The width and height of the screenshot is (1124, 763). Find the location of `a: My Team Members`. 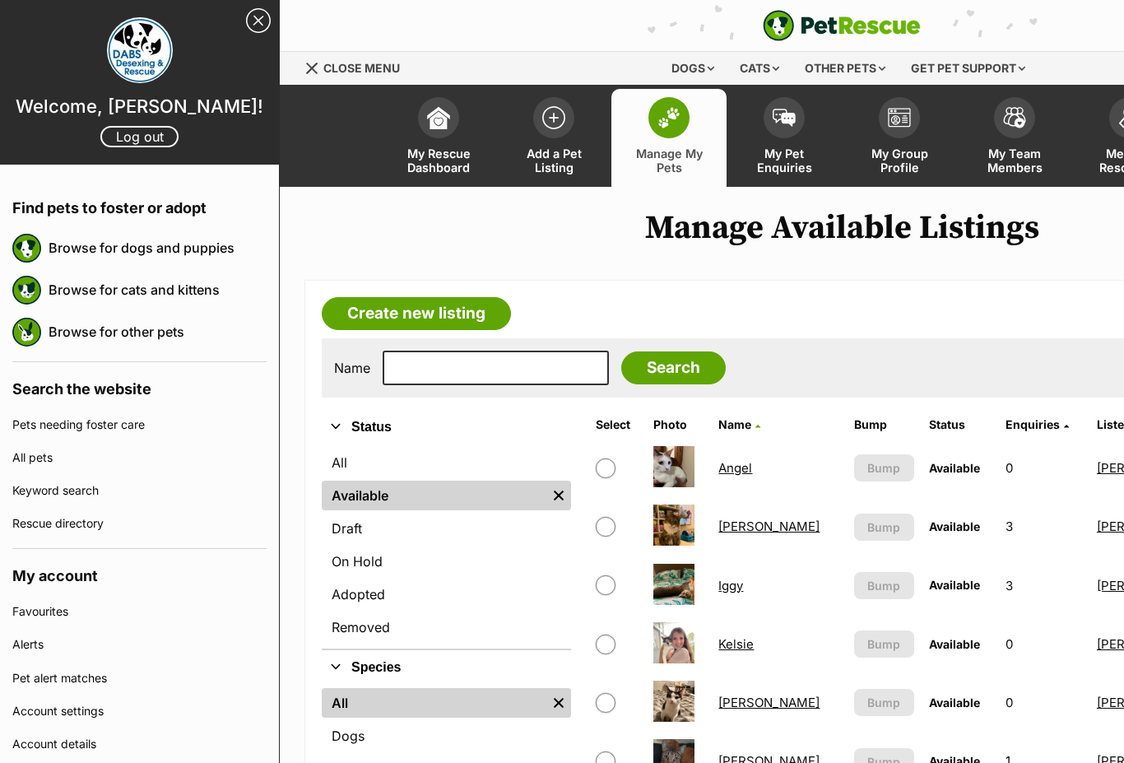

a: My Team Members is located at coordinates (1015, 137).